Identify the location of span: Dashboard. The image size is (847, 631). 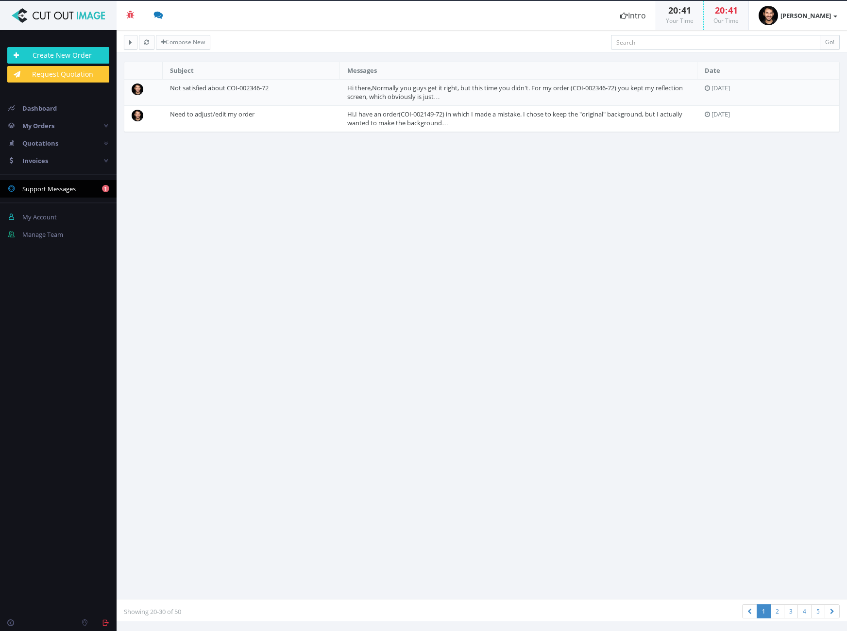
(39, 108).